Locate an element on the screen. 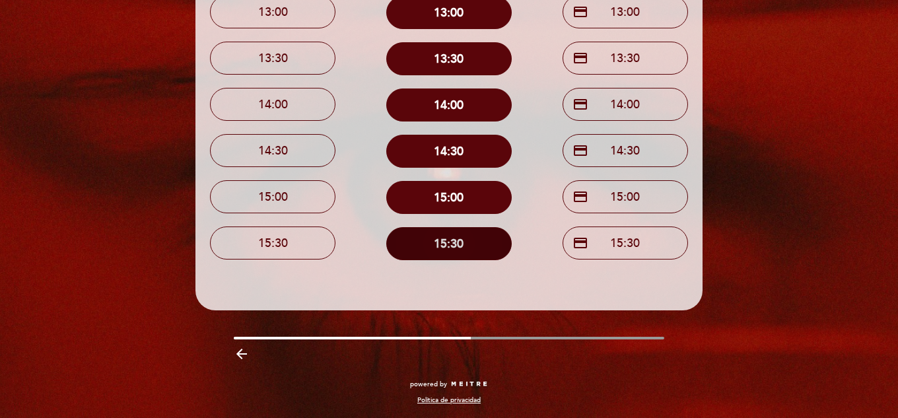  span: powered by is located at coordinates (429, 384).